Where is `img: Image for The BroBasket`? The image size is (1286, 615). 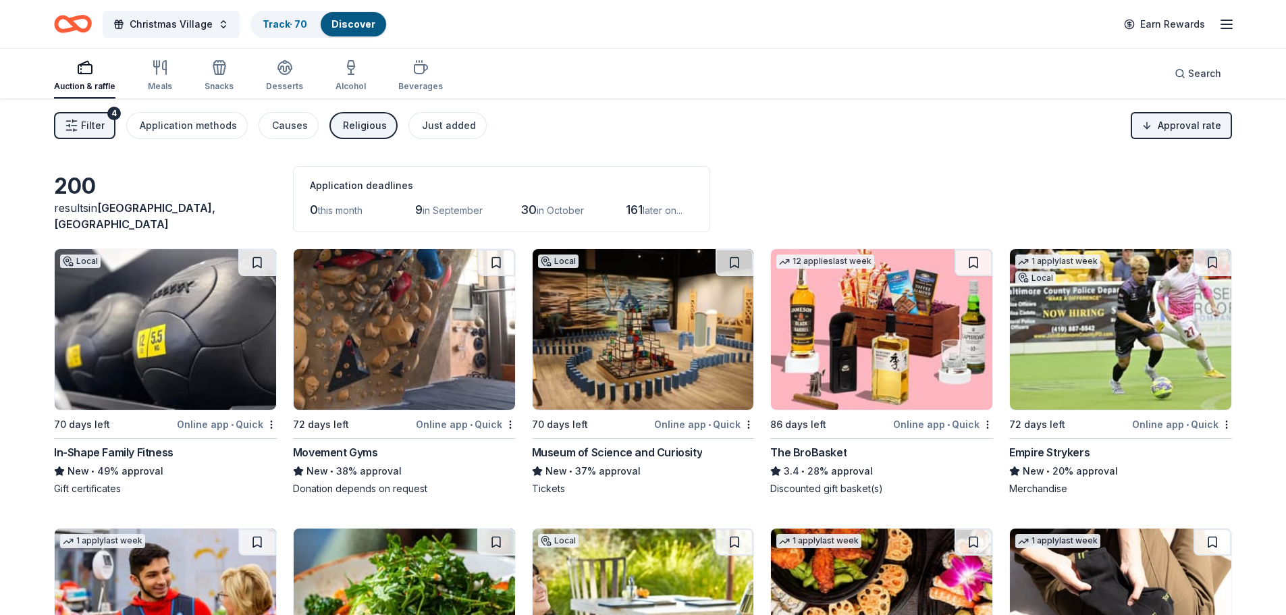
img: Image for The BroBasket is located at coordinates (882, 329).